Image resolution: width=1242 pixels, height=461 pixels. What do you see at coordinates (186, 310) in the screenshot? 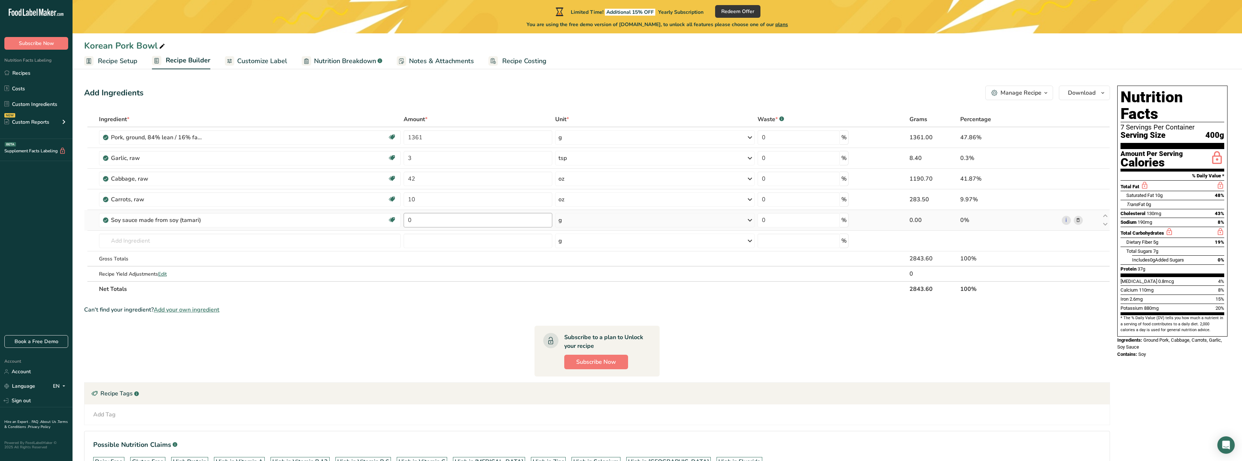
I see `span: Add your own ingredient` at bounding box center [186, 310].